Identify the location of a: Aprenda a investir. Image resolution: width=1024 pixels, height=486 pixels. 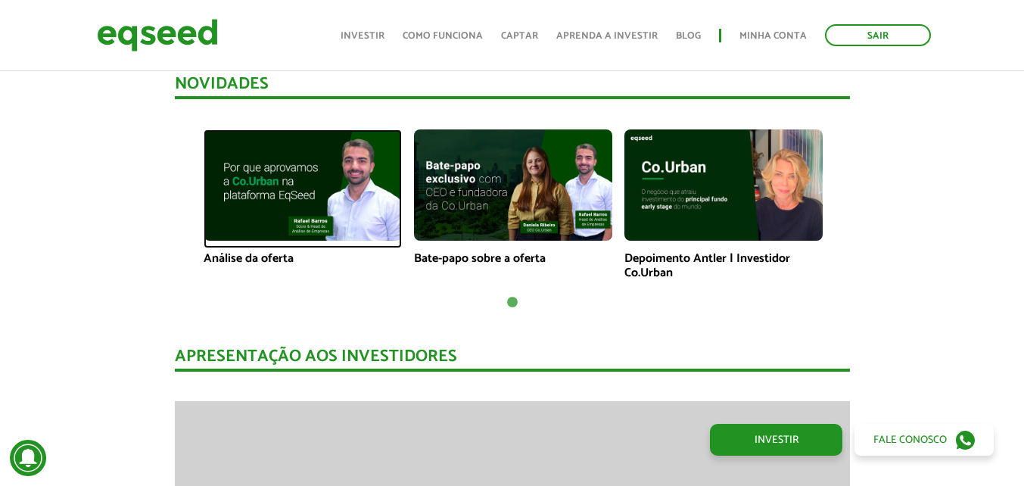
(607, 36).